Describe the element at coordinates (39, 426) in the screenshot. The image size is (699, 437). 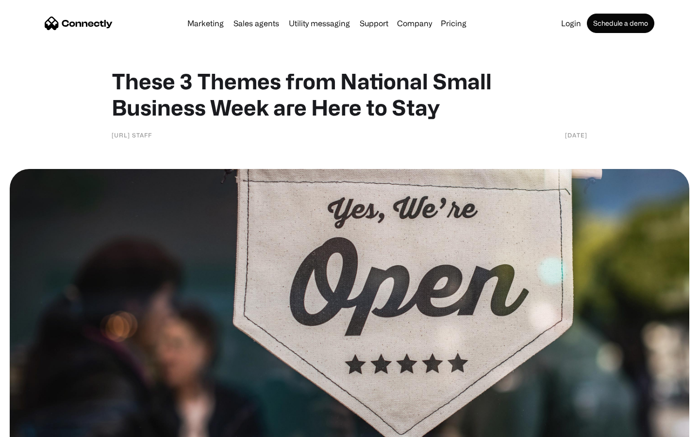
I see `ul: Language list` at that location.